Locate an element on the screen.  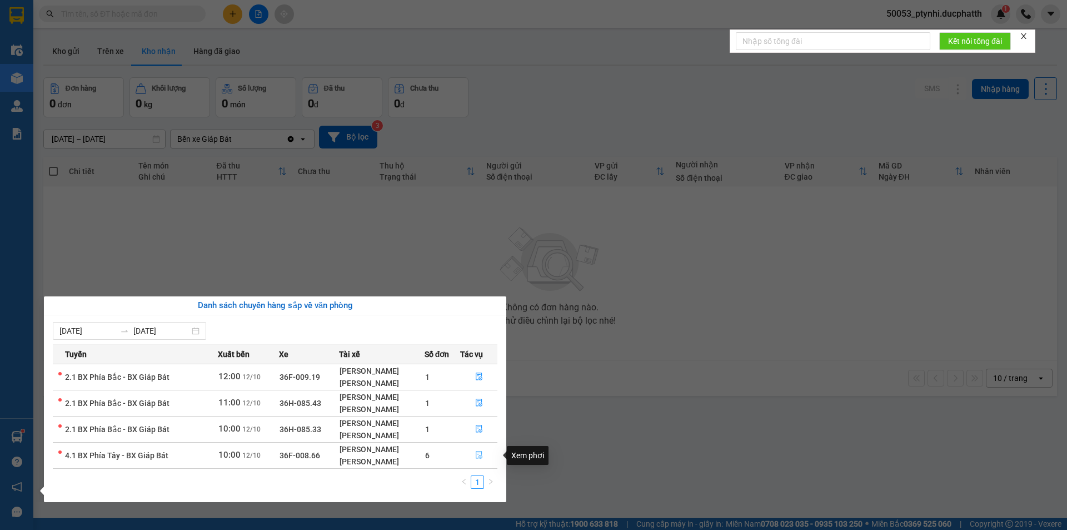
span: to is located at coordinates (124, 331).